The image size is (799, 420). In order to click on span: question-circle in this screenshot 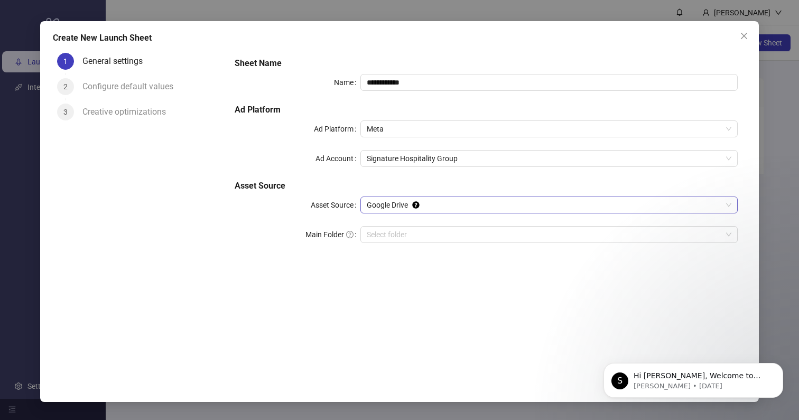, I will do `click(350, 235)`.